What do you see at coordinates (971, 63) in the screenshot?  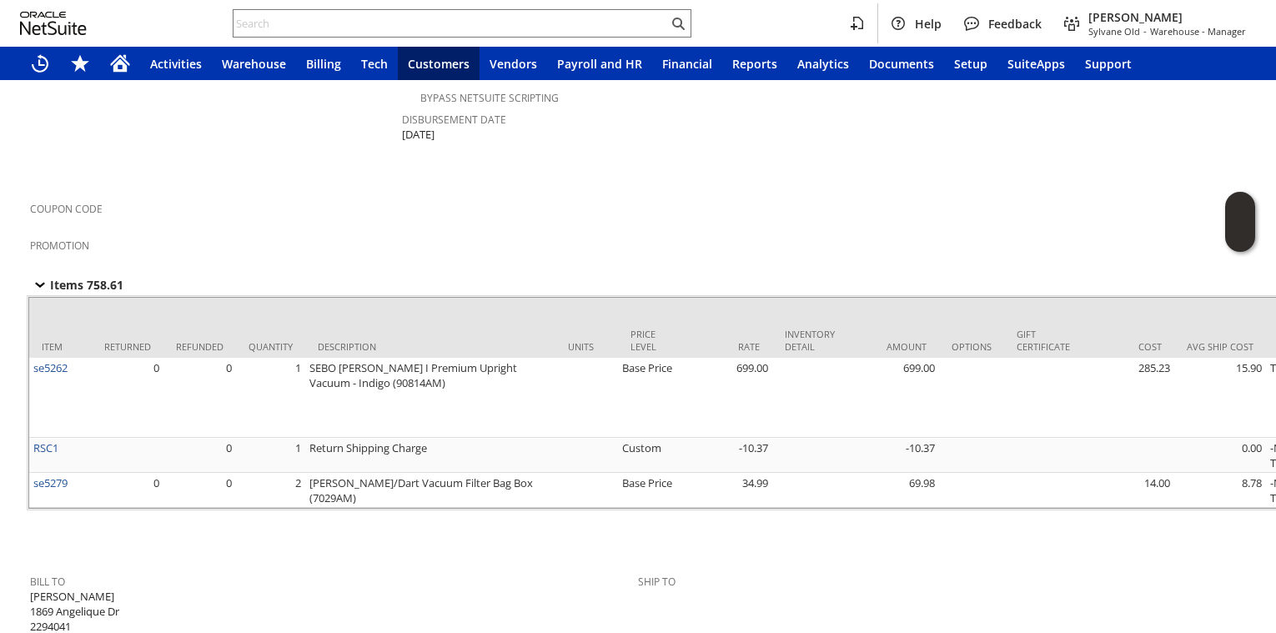 I see `span: Setup` at bounding box center [971, 63].